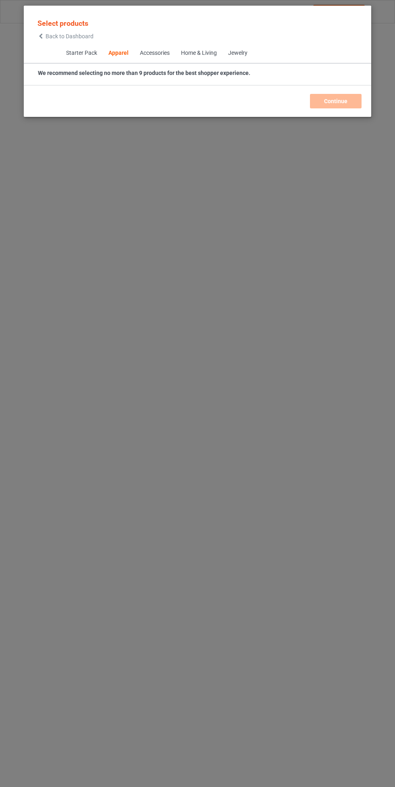  Describe the element at coordinates (198, 53) in the screenshot. I see `div: Home & Living` at that location.